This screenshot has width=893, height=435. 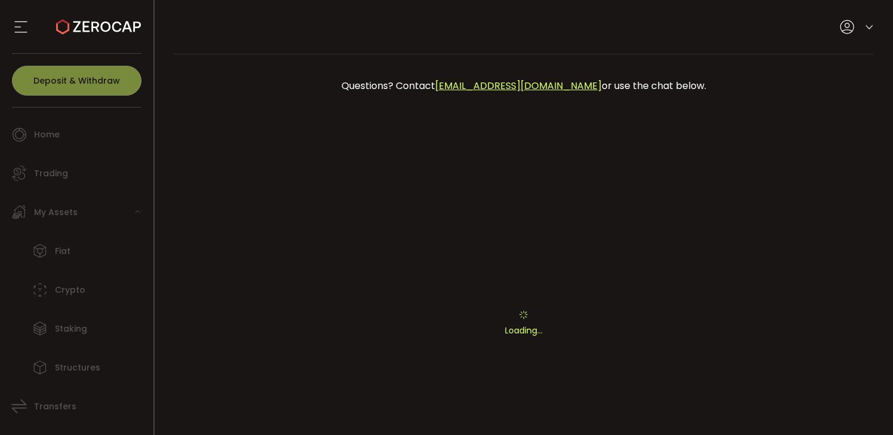 I want to click on span: Staking, so click(x=71, y=328).